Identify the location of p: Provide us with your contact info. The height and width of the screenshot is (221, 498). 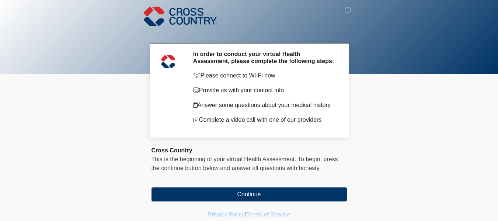
(264, 90).